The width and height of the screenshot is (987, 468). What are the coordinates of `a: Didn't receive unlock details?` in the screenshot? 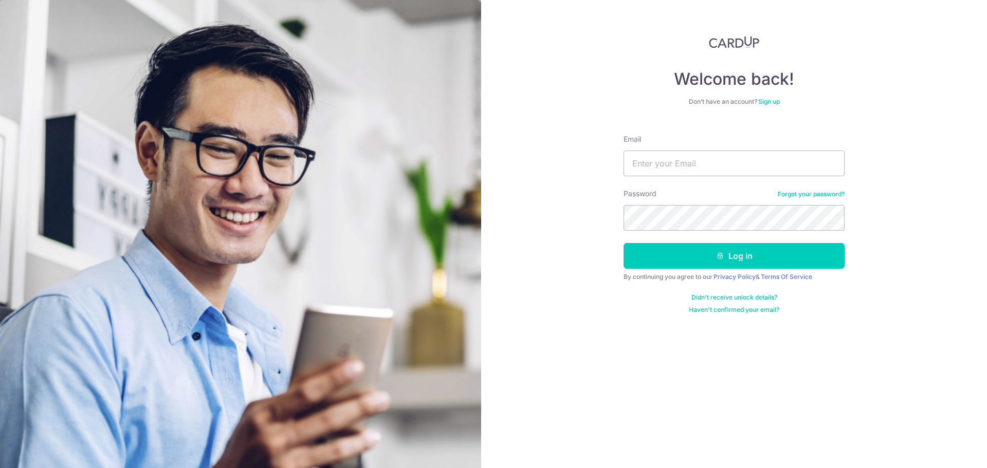 It's located at (734, 298).